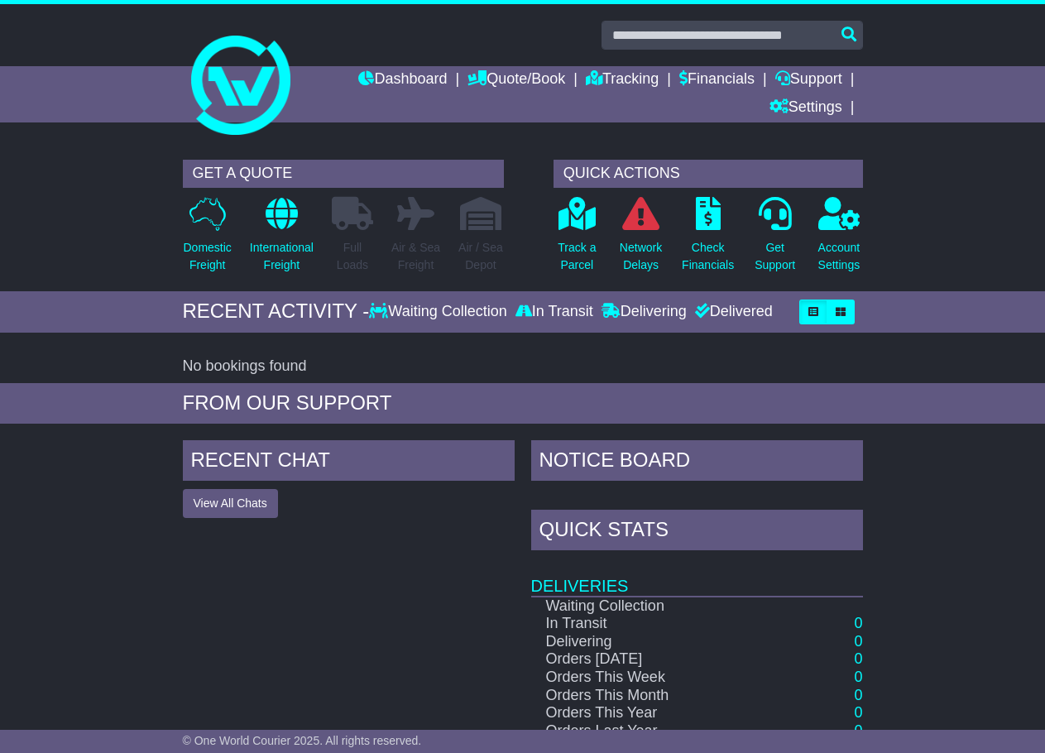 The width and height of the screenshot is (1045, 753). Describe the element at coordinates (808, 80) in the screenshot. I see `a: Support` at that location.